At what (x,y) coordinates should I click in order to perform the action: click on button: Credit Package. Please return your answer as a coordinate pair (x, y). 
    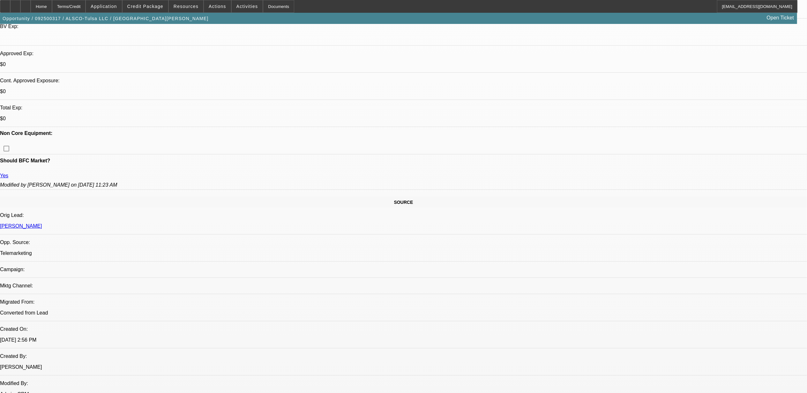
    Looking at the image, I should click on (145, 6).